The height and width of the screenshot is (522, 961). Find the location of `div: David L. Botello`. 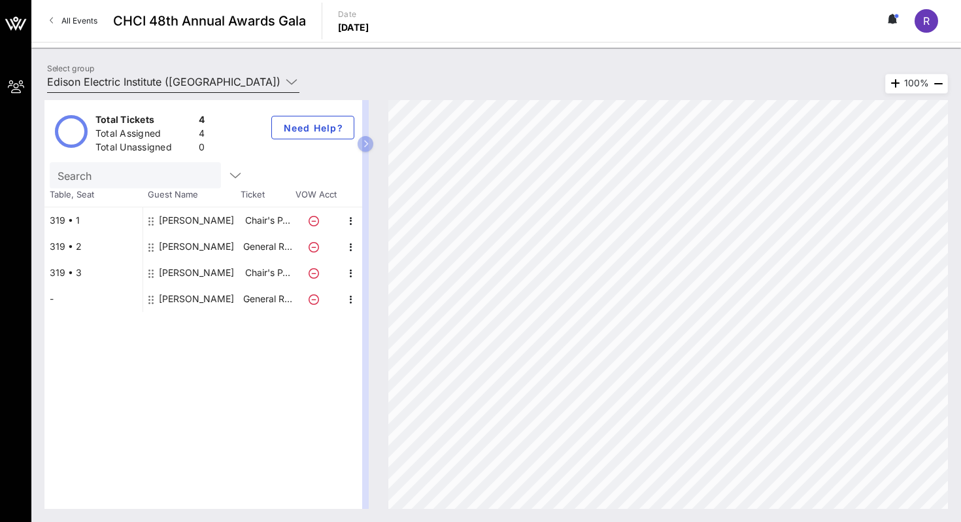

div: David L. Botello is located at coordinates (196, 273).